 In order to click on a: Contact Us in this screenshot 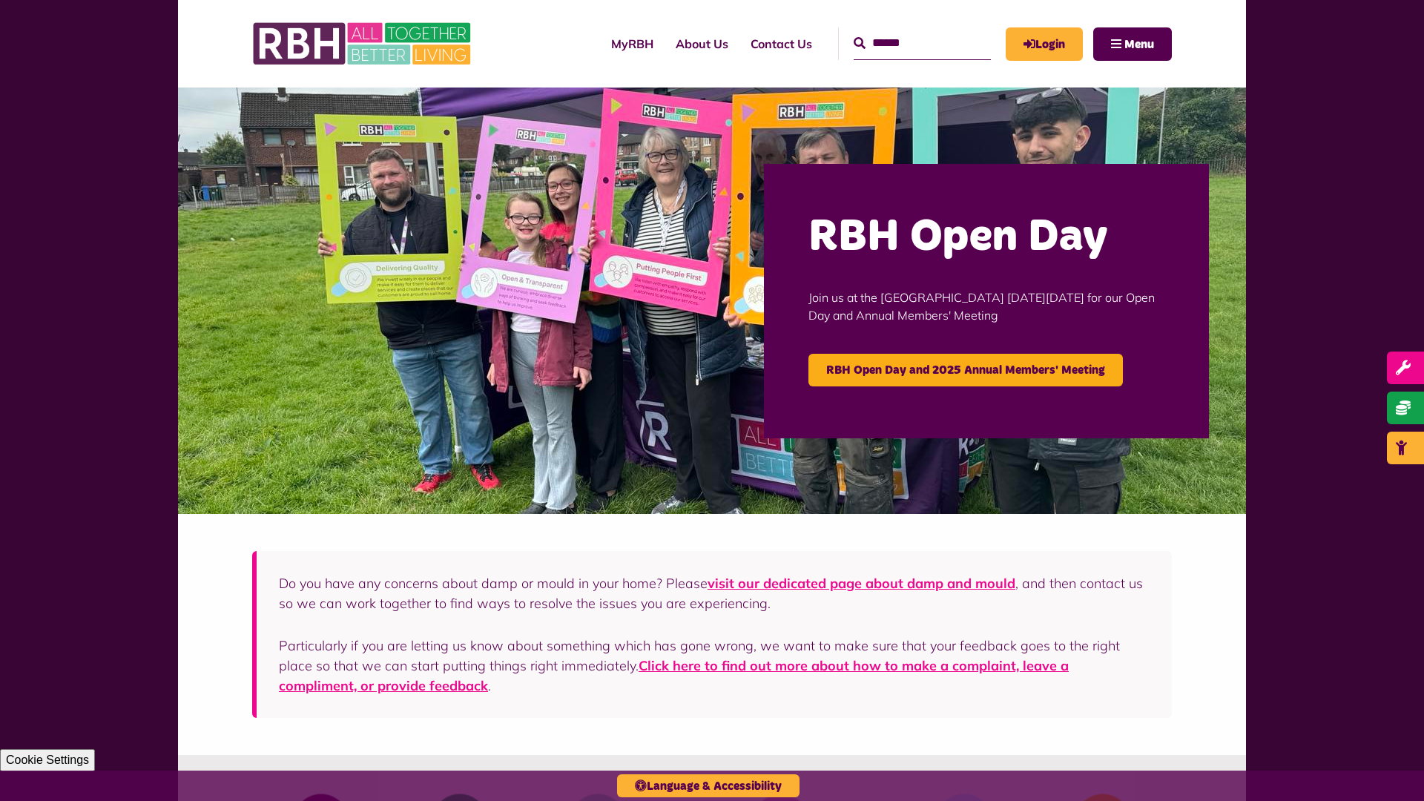, I will do `click(781, 44)`.